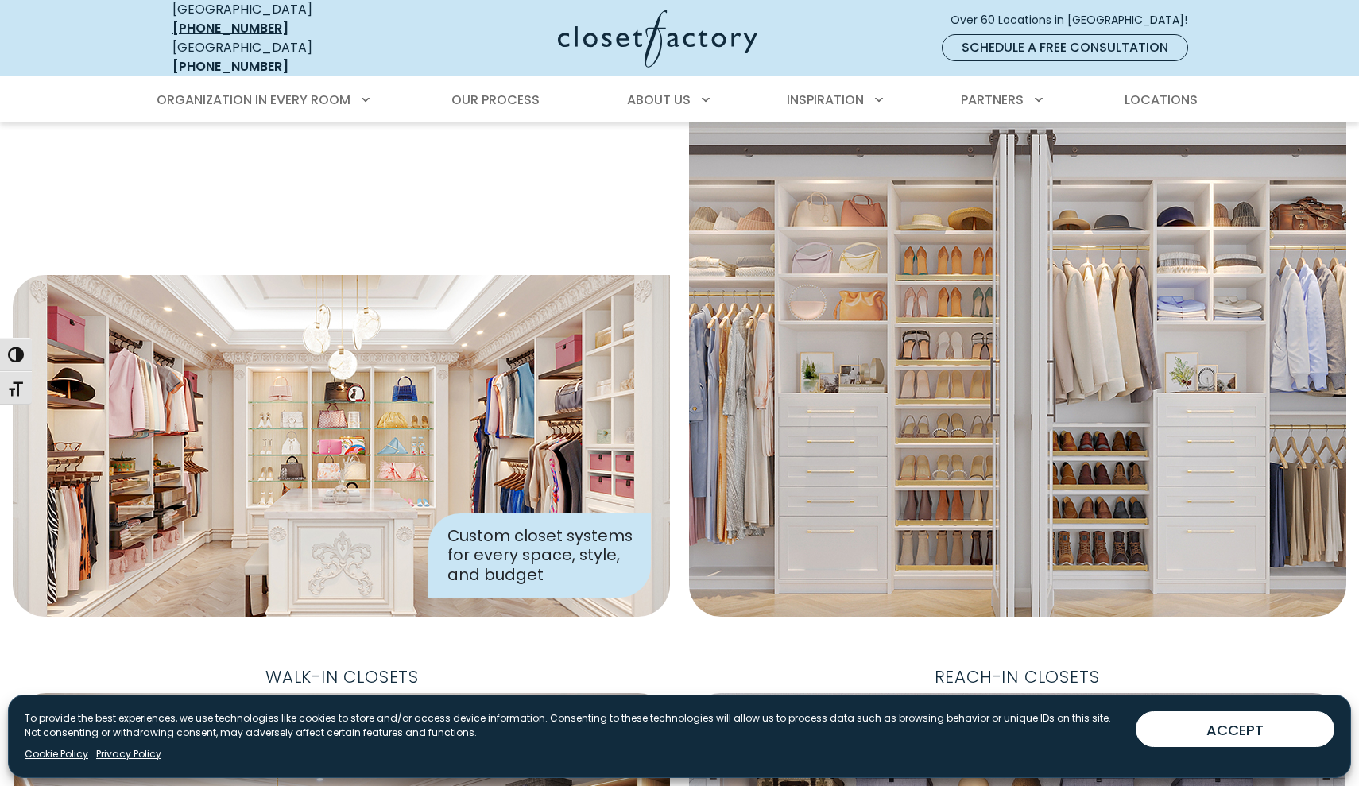 The height and width of the screenshot is (786, 1359). I want to click on a: Schedule a Free Consultation, so click(1065, 48).